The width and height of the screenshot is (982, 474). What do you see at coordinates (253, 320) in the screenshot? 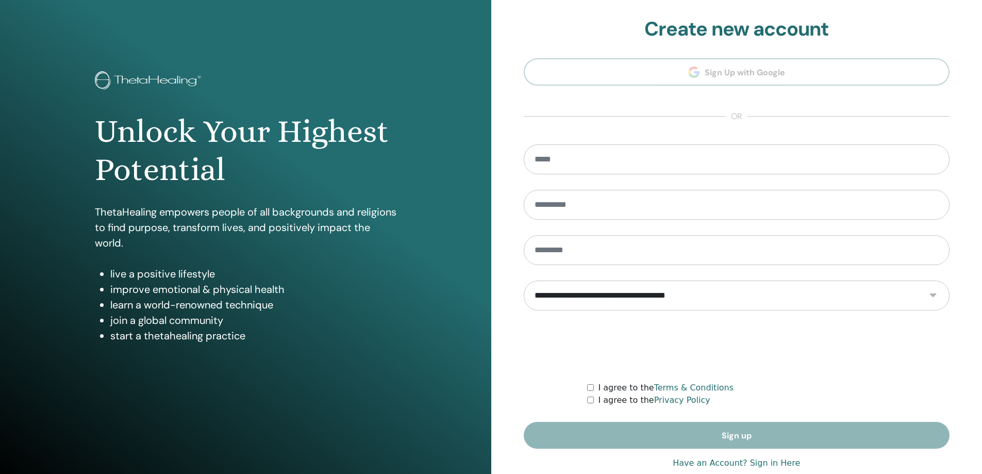
I see `li: join a global community` at bounding box center [253, 320].